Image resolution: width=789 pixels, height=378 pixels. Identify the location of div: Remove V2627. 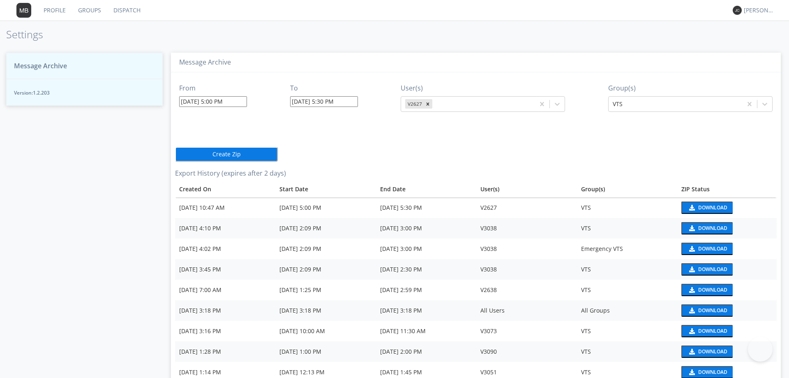
(428, 104).